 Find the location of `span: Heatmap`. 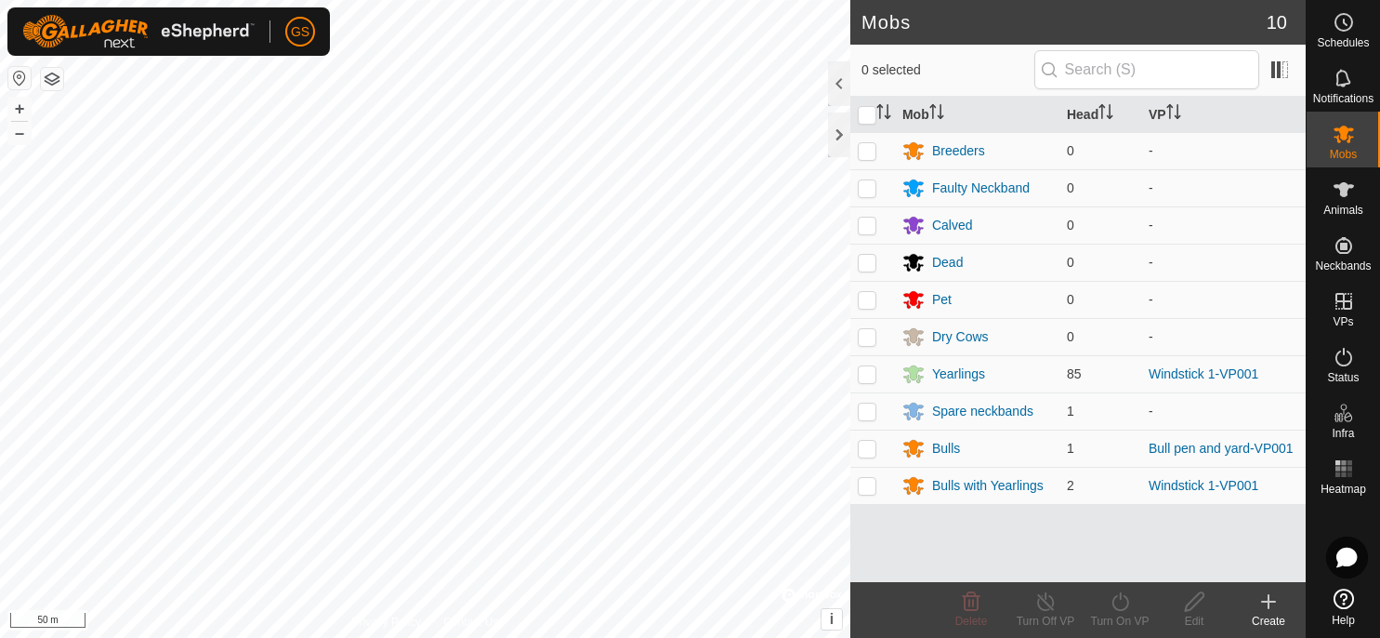

span: Heatmap is located at coordinates (1343, 489).